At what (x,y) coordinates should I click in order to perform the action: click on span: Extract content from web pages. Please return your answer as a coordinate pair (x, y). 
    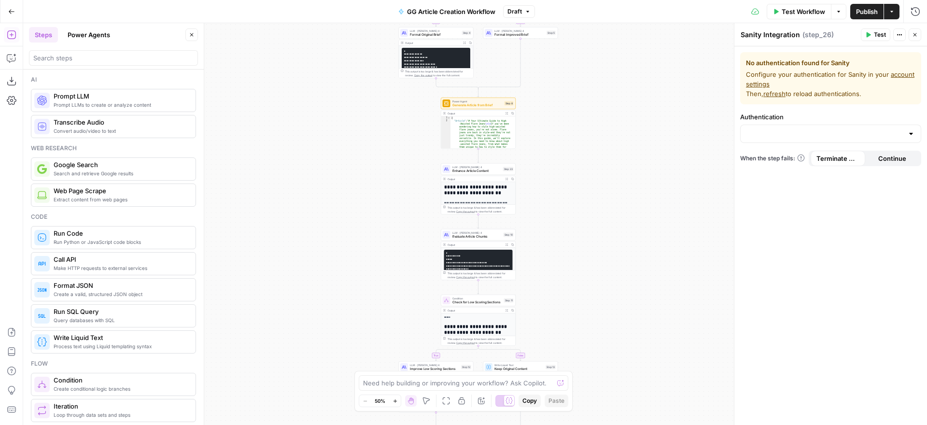
    Looking at the image, I should click on (121, 199).